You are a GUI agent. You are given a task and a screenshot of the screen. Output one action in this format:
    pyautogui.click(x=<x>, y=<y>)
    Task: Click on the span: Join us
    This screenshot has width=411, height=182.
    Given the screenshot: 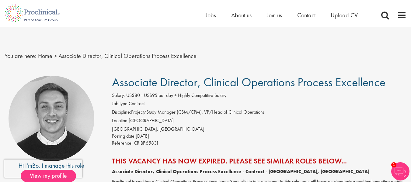 What is the action you would take?
    pyautogui.click(x=275, y=15)
    